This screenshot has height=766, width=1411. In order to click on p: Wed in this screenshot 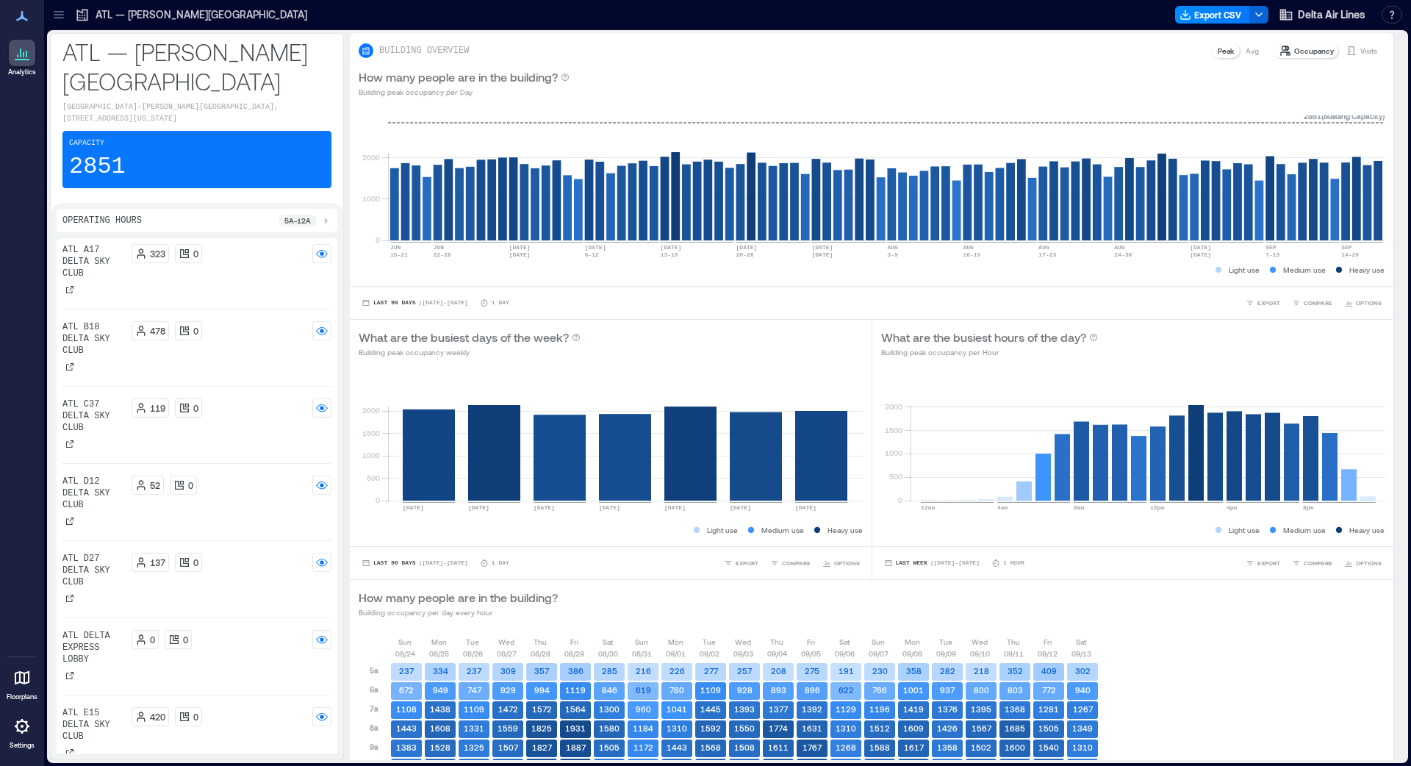, I will do `click(506, 642)`.